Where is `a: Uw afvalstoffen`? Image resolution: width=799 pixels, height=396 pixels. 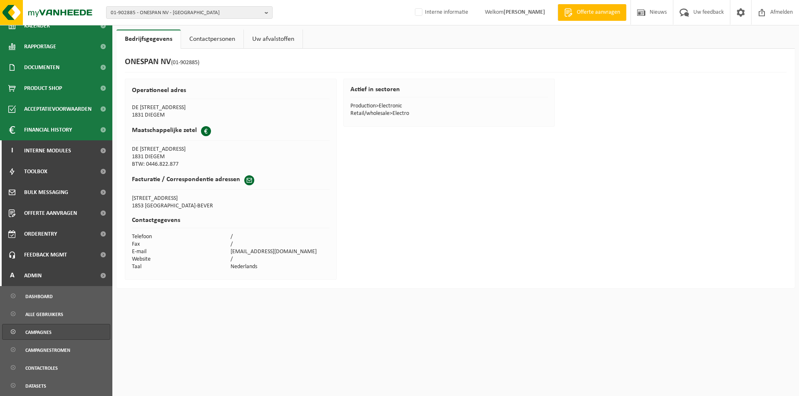
a: Uw afvalstoffen is located at coordinates (273, 39).